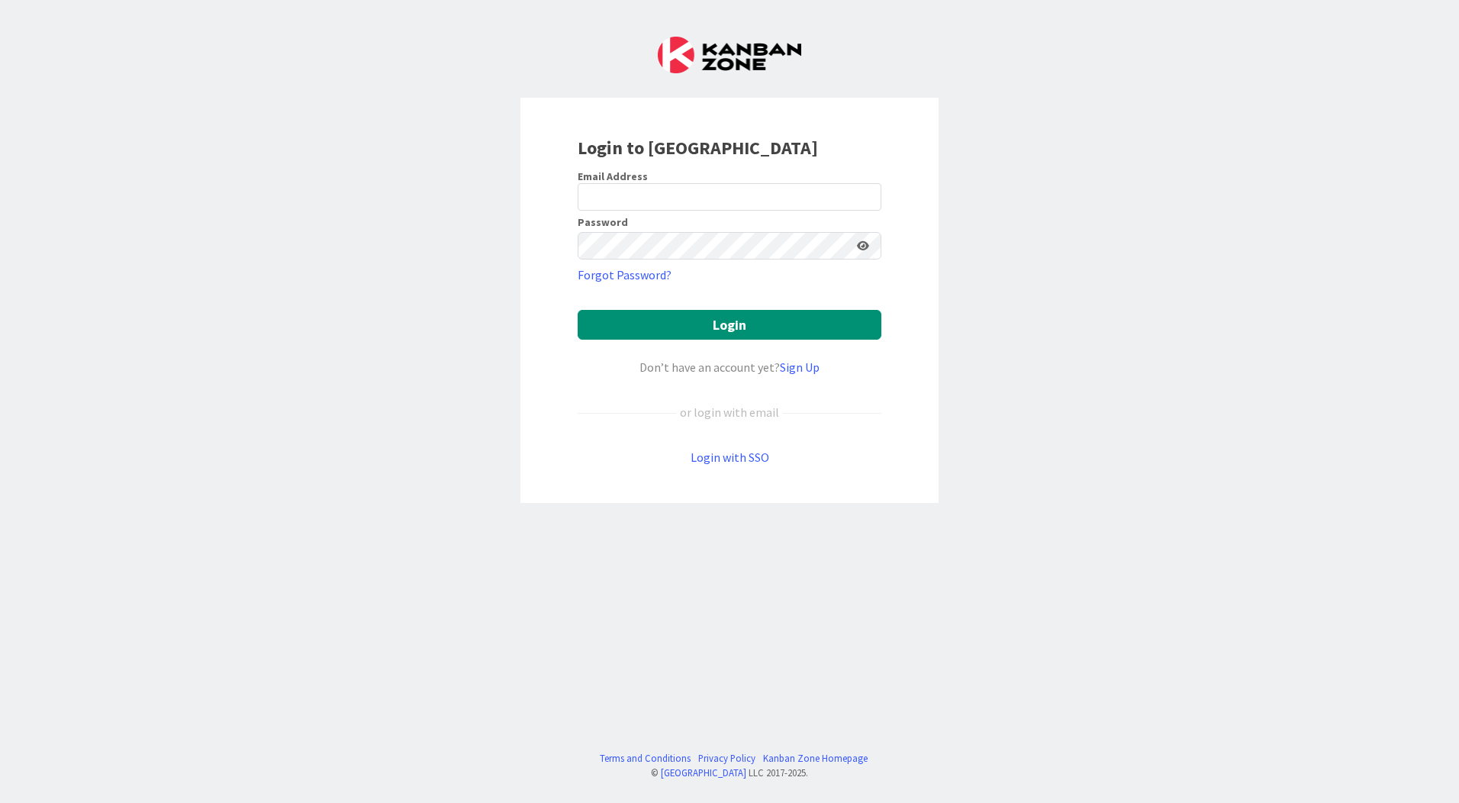  What do you see at coordinates (624, 275) in the screenshot?
I see `a: Forgot Password?` at bounding box center [624, 275].